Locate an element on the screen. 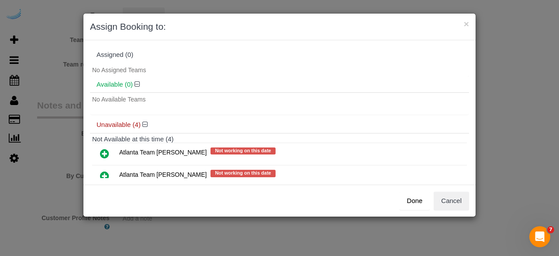  button: Done is located at coordinates (415, 201).